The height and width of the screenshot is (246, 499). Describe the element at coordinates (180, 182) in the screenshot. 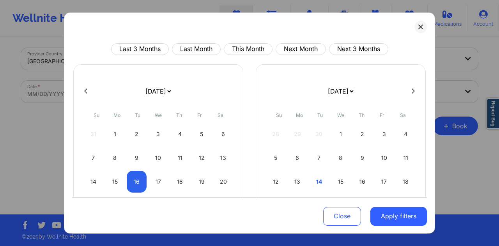

I see `div: Thu Sep 18 2025` at that location.